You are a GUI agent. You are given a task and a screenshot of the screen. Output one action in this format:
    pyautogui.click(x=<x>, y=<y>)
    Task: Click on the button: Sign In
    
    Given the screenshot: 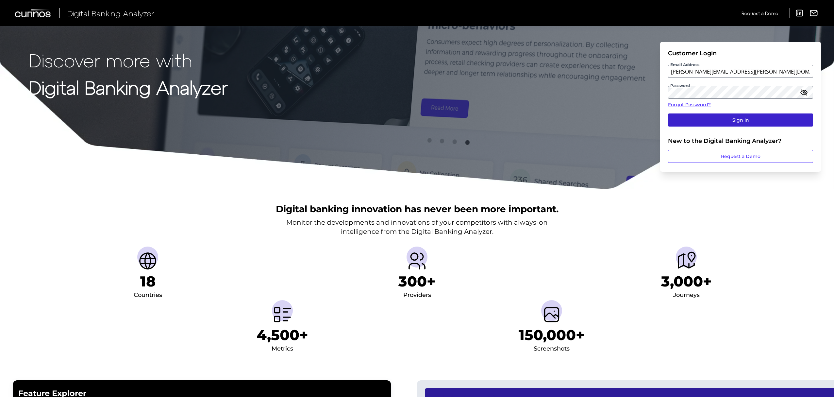 What is the action you would take?
    pyautogui.click(x=741, y=120)
    